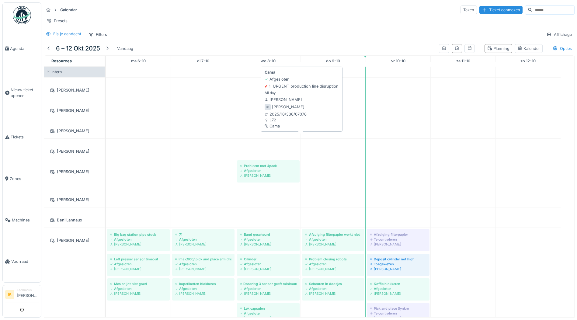 Image resolution: width=577 pixels, height=320 pixels. I want to click on span: Voorraad, so click(25, 261).